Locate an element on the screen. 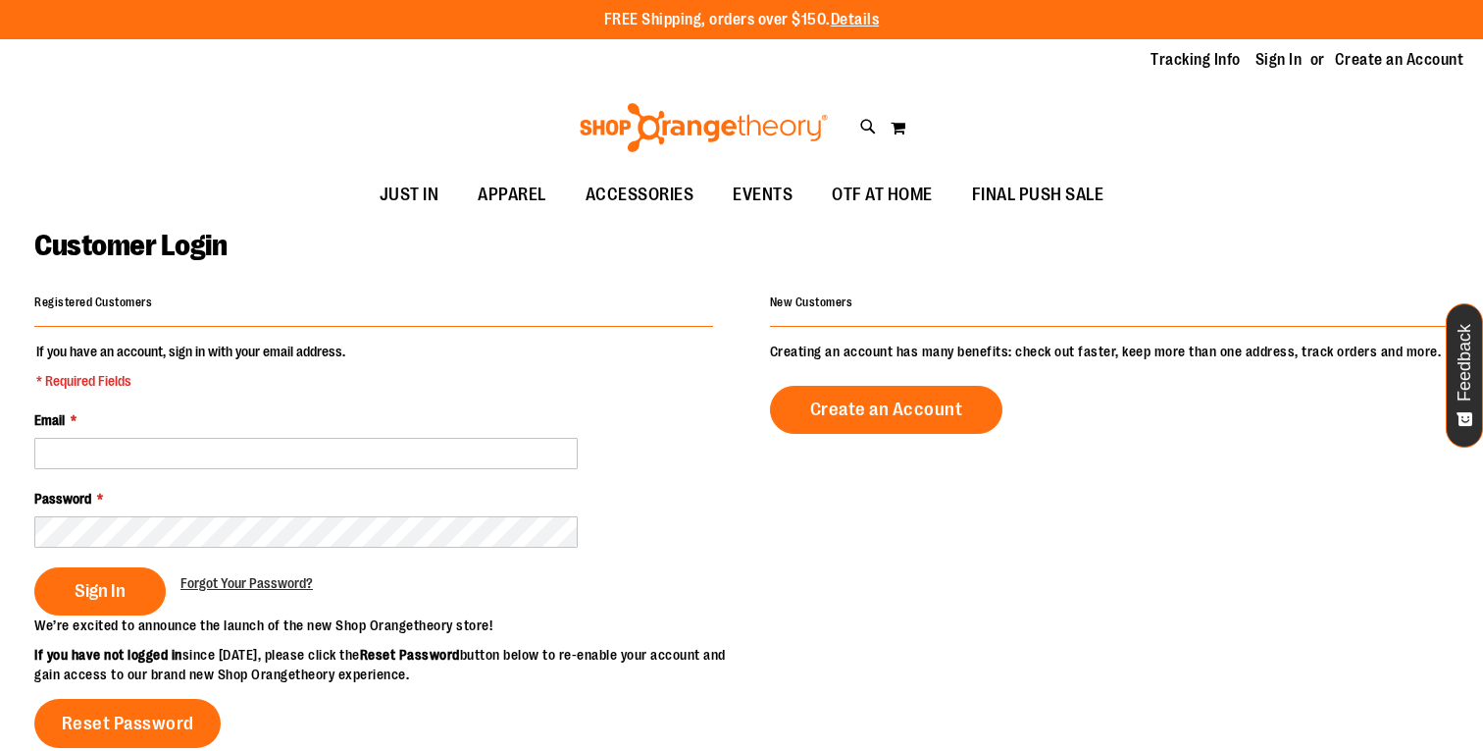 Image resolution: width=1483 pixels, height=751 pixels. a: Tracking Info is located at coordinates (1196, 60).